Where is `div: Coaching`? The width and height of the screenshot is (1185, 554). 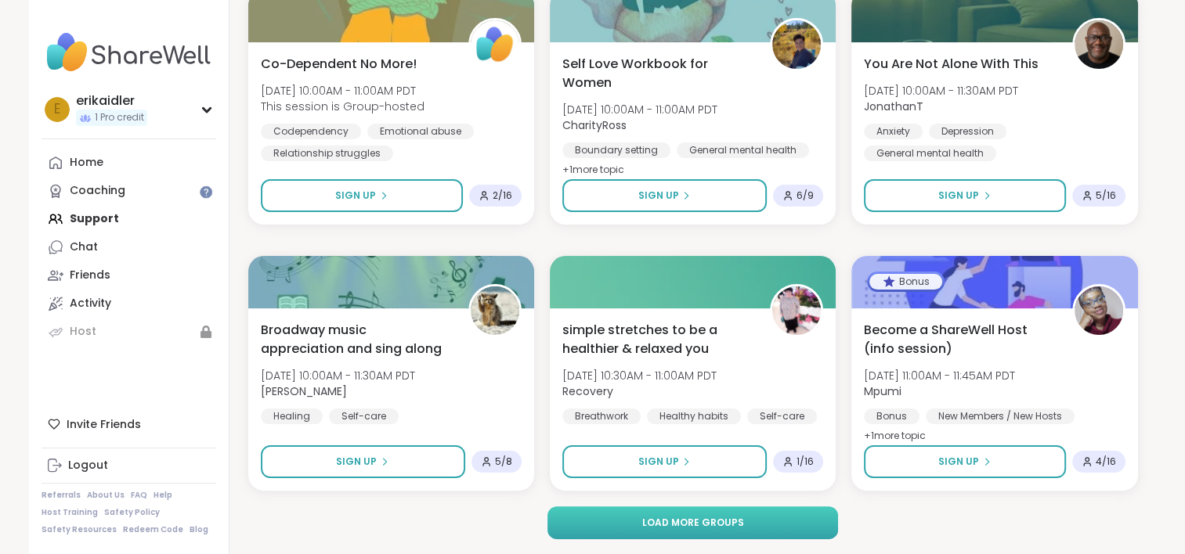 div: Coaching is located at coordinates (97, 191).